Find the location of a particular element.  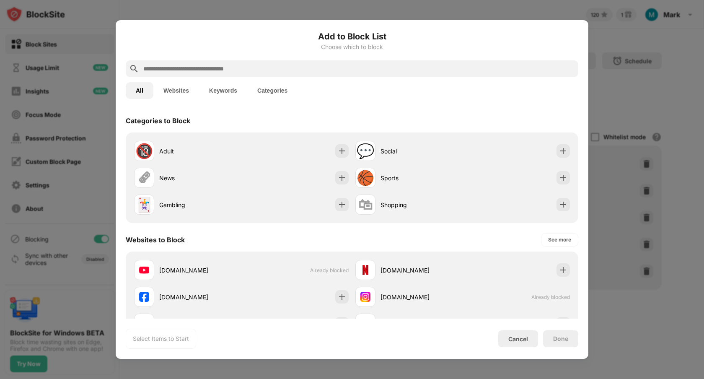

div: Categories to Block is located at coordinates (158, 121).